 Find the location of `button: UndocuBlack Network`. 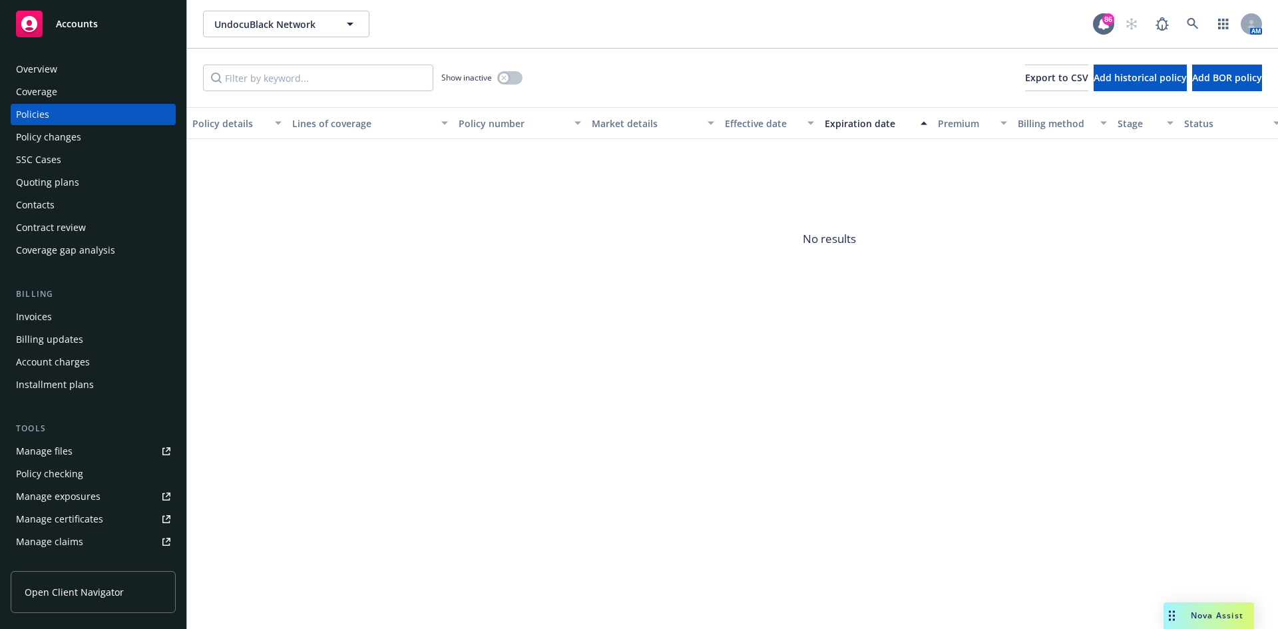

button: UndocuBlack Network is located at coordinates (286, 24).